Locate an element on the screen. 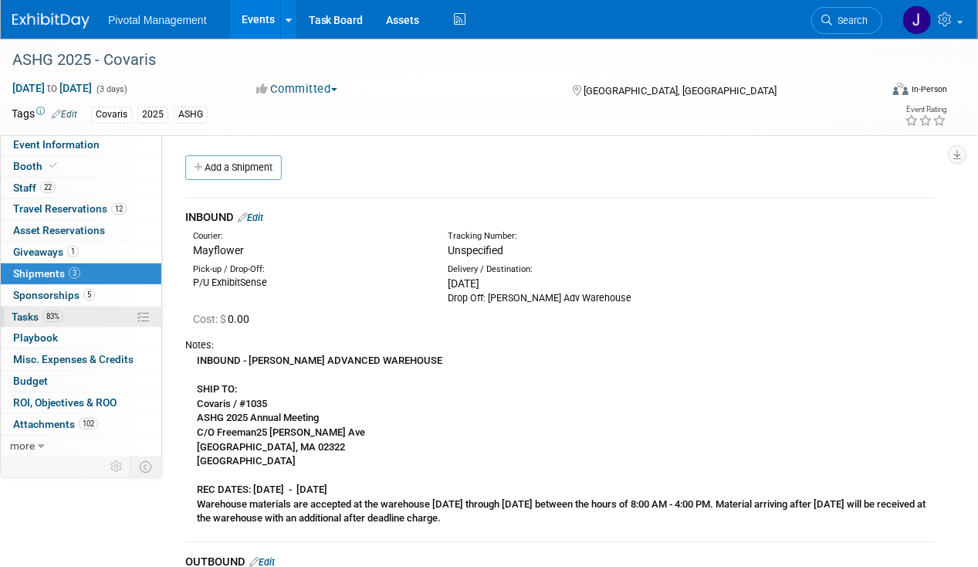 This screenshot has width=978, height=567. span: Playbook is located at coordinates (36, 337).